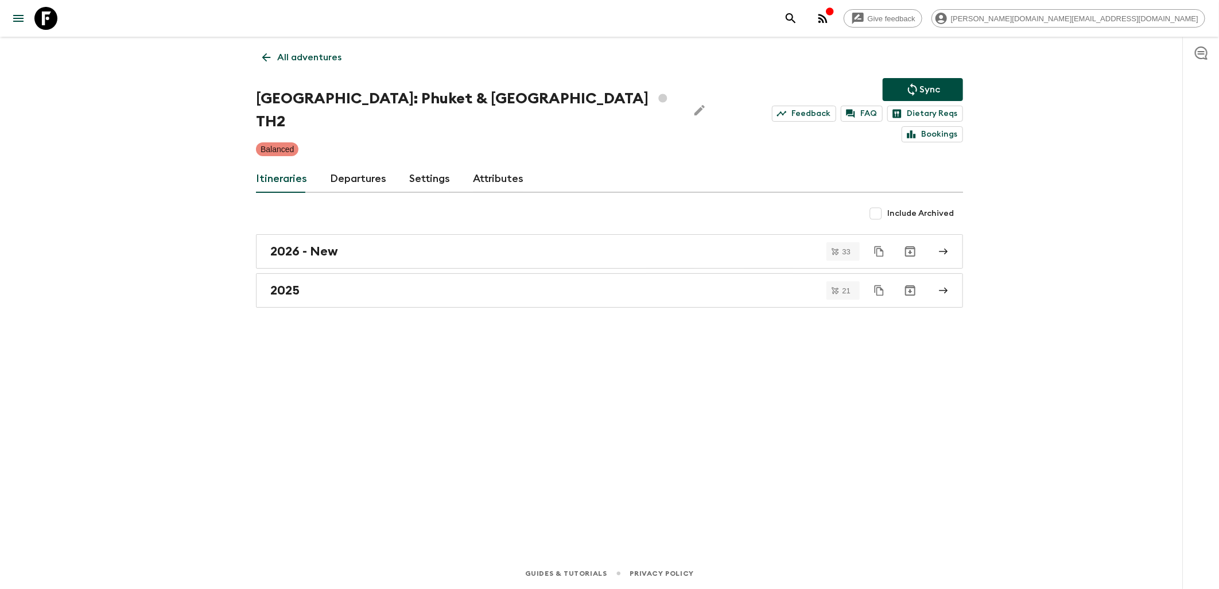  Describe the element at coordinates (932, 134) in the screenshot. I see `a: Bookings` at that location.